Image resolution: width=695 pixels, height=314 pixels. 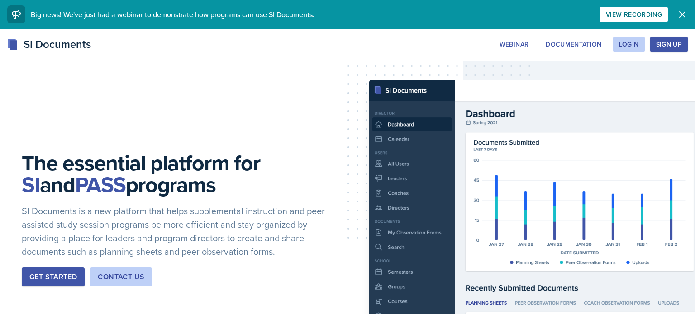 I want to click on button: Login, so click(x=629, y=44).